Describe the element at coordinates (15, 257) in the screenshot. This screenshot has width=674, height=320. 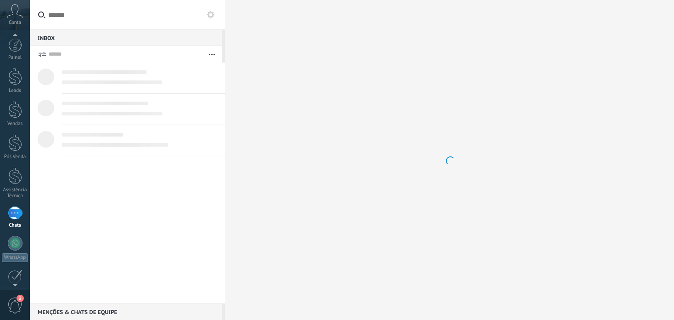
I see `div: WhatsApp` at that location.